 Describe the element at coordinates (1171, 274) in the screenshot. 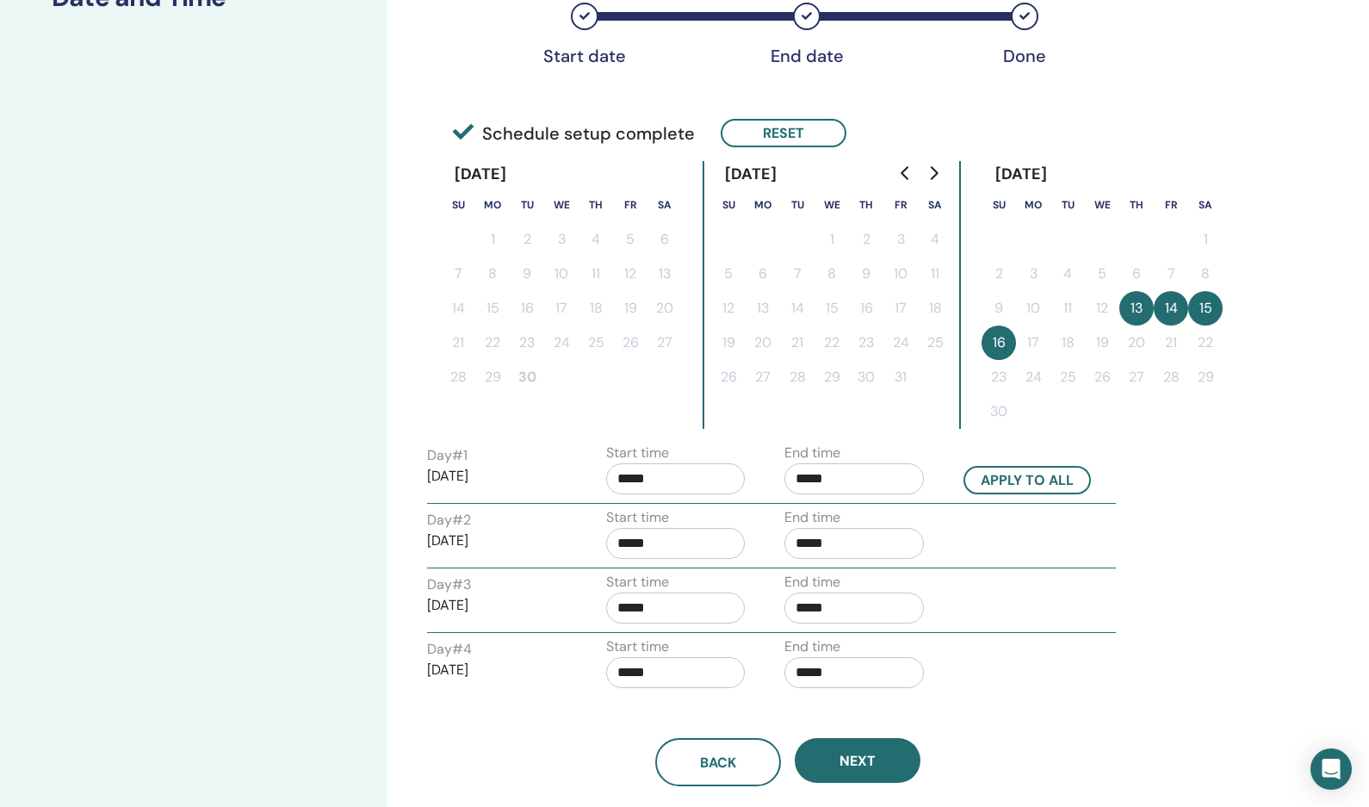

I see `button: 7` at that location.